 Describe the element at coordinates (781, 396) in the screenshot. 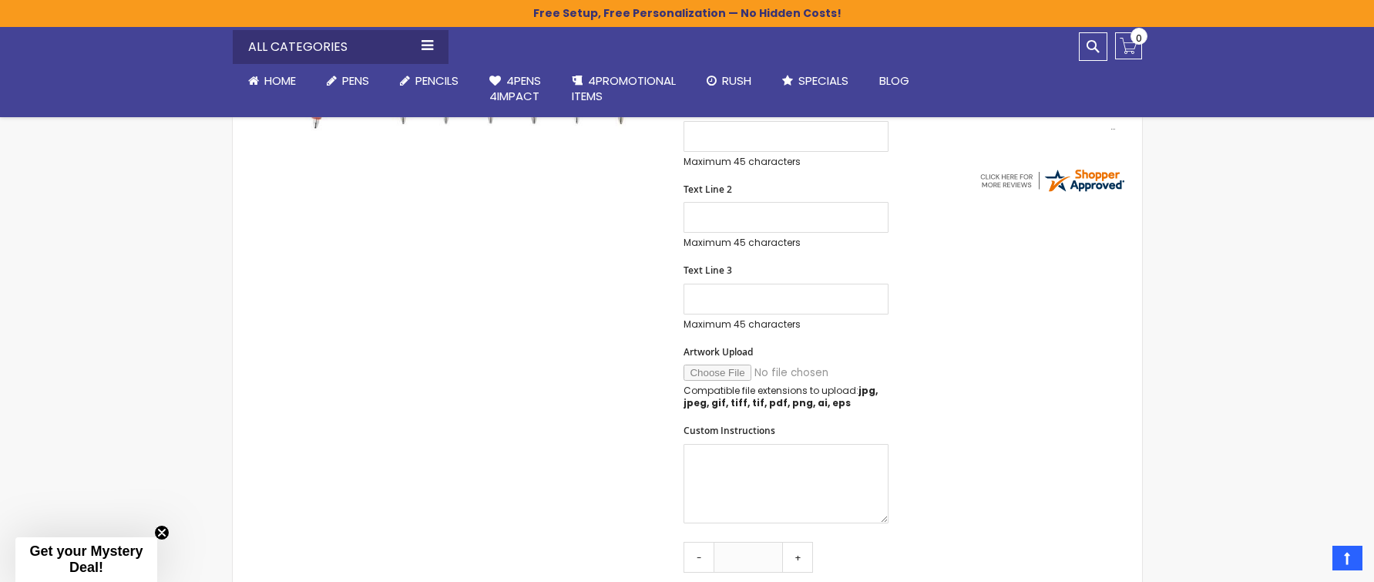

I see `strong: jpg, jpeg, gif, tiff, tif, pdf, png, ai, eps` at that location.